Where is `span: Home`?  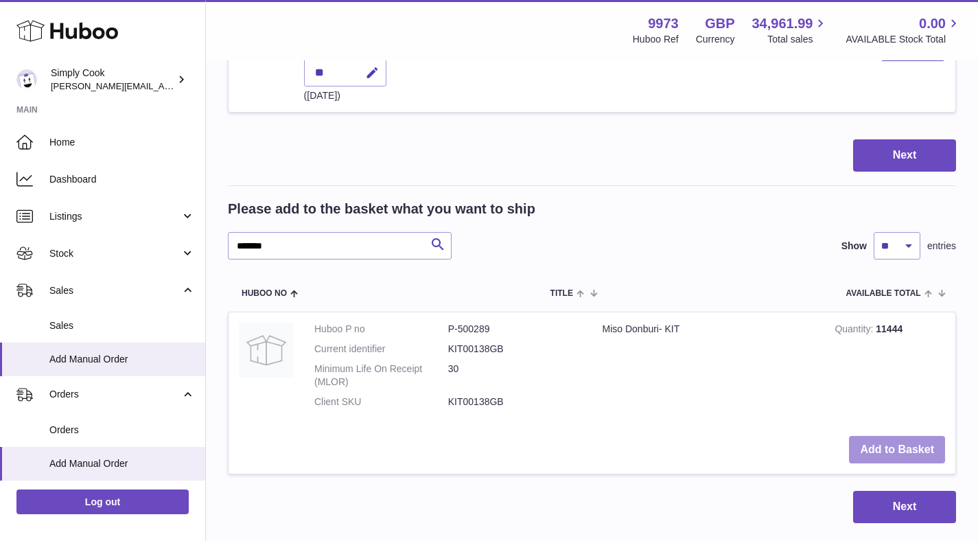 span: Home is located at coordinates (122, 142).